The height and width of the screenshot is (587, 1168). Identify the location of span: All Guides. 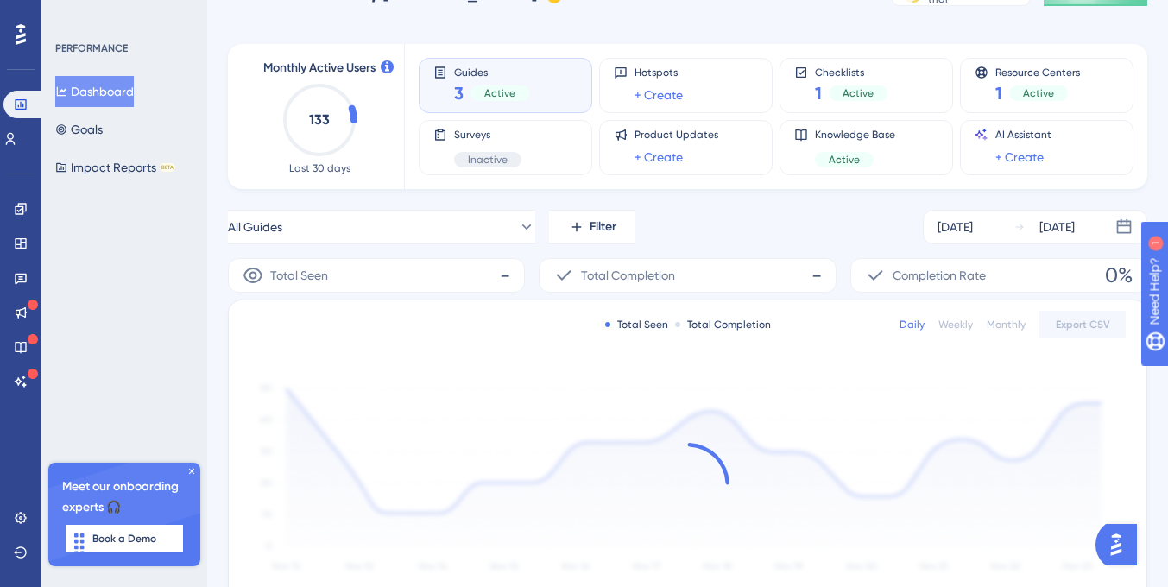
(255, 227).